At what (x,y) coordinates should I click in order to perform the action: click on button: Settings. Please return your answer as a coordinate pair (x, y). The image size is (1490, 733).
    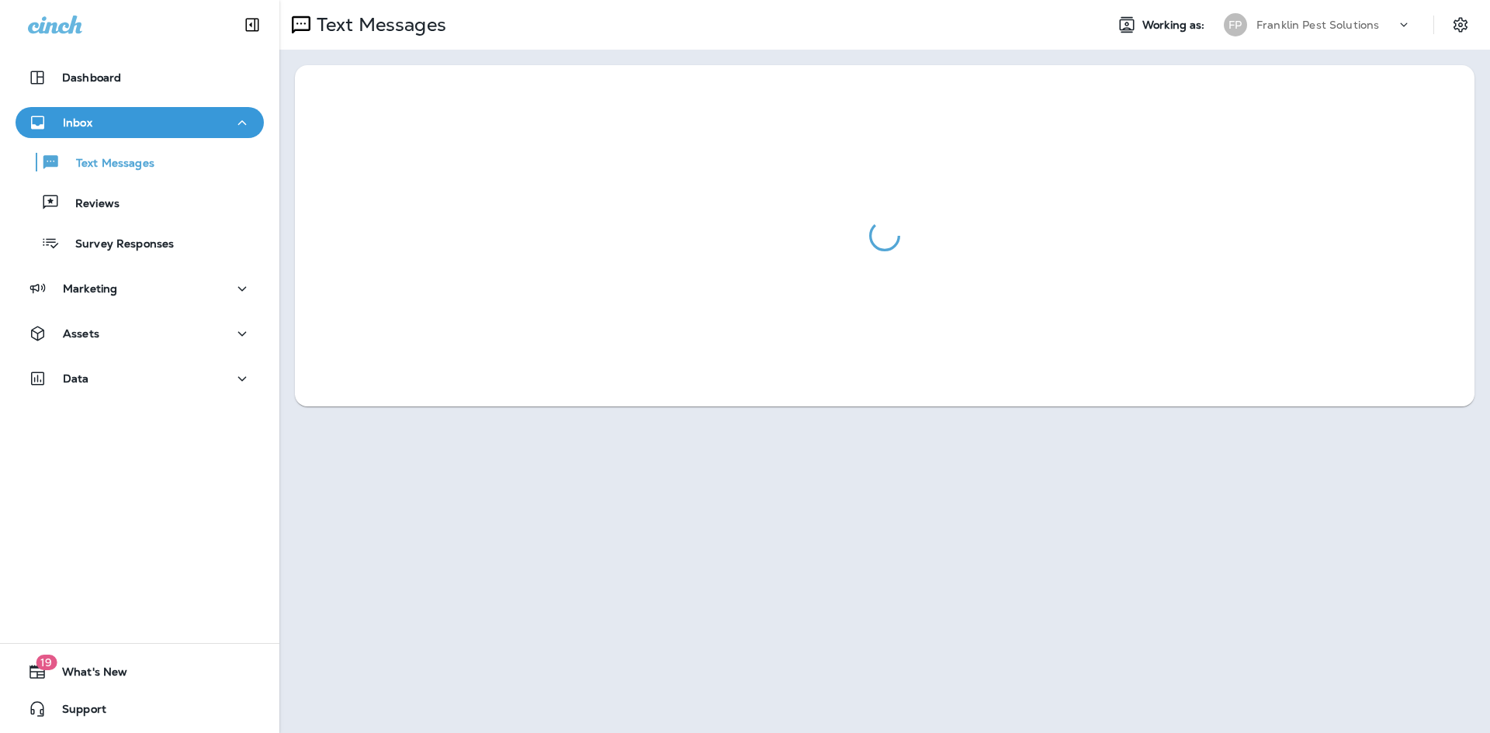
    Looking at the image, I should click on (1460, 25).